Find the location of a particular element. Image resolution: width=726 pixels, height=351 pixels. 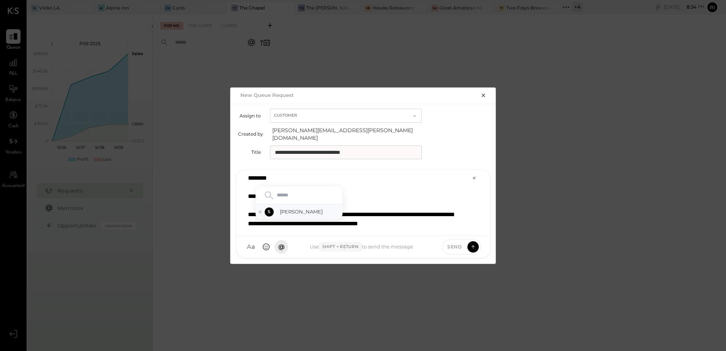

label: Created by is located at coordinates (251, 134).